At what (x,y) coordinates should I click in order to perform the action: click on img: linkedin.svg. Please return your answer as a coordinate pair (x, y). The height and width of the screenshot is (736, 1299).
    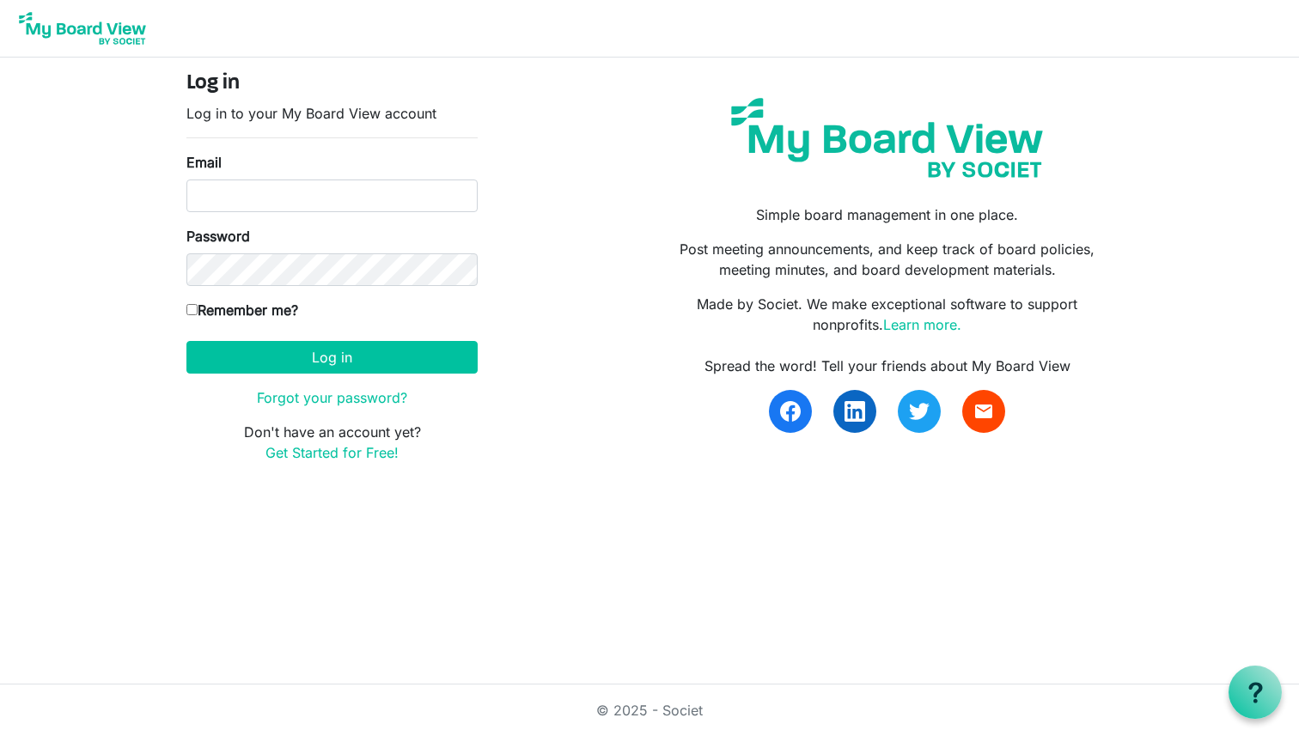
    Looking at the image, I should click on (855, 412).